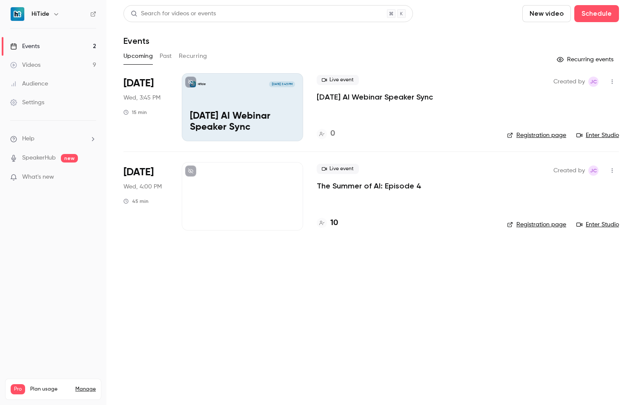 This screenshot has width=636, height=405. Describe the element at coordinates (53, 139) in the screenshot. I see `li: help-dropdown-opener` at that location.